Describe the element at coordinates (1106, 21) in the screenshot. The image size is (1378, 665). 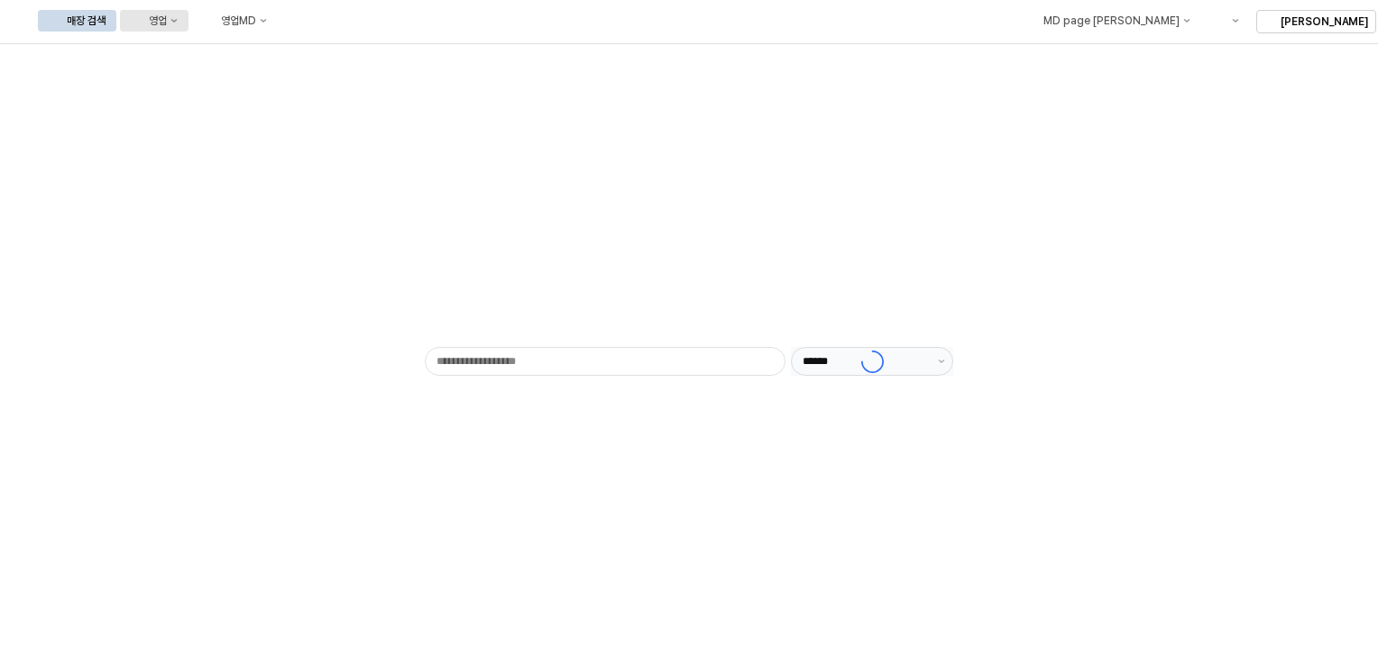
I see `div: MD page 이동` at that location.